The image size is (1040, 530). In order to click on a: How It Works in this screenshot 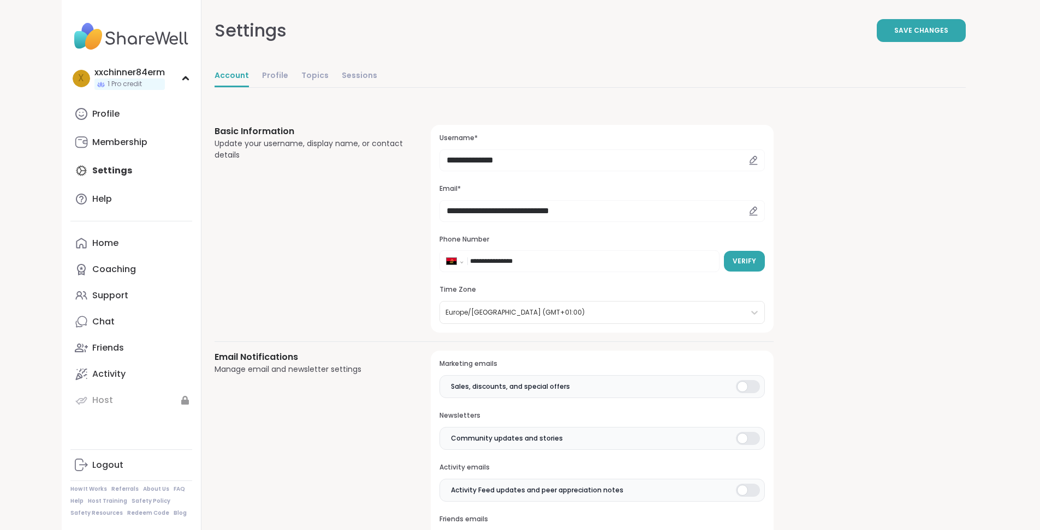, I will do `click(88, 490)`.